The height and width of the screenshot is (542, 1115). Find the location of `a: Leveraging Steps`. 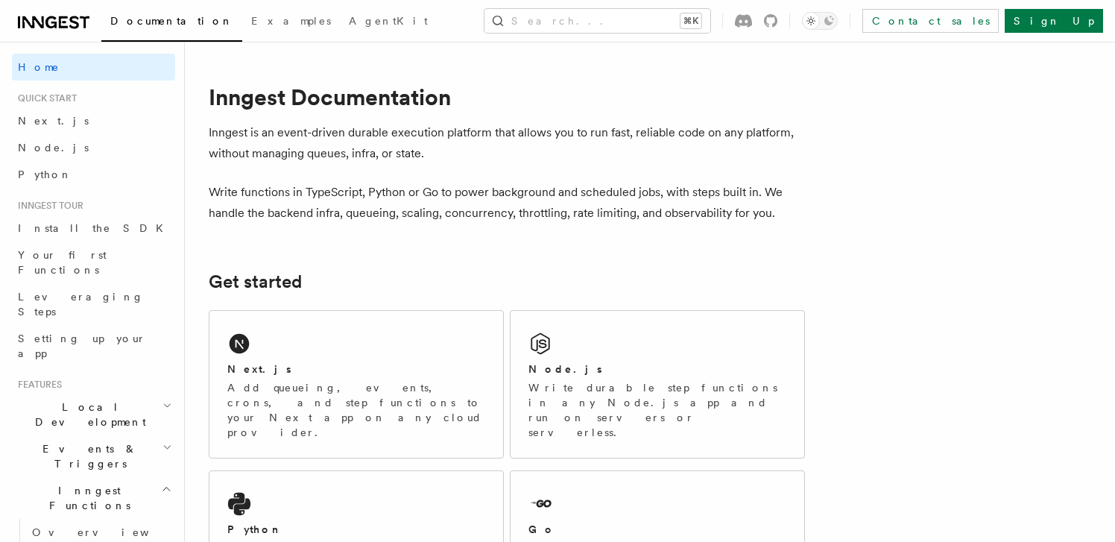

a: Leveraging Steps is located at coordinates (93, 304).